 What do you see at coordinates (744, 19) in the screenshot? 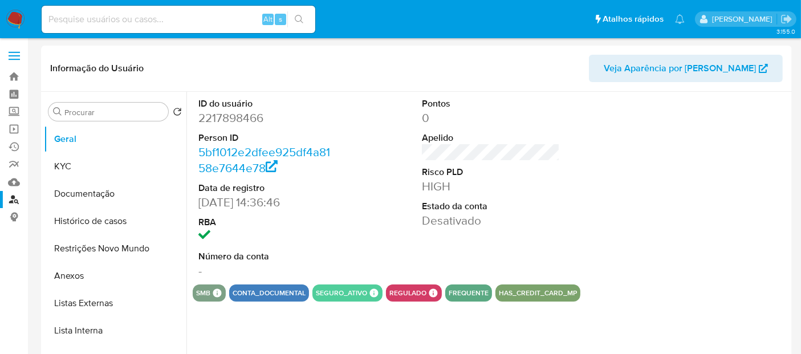
I see `p: erico.trevizan@mercadopago.com.br` at bounding box center [744, 19].